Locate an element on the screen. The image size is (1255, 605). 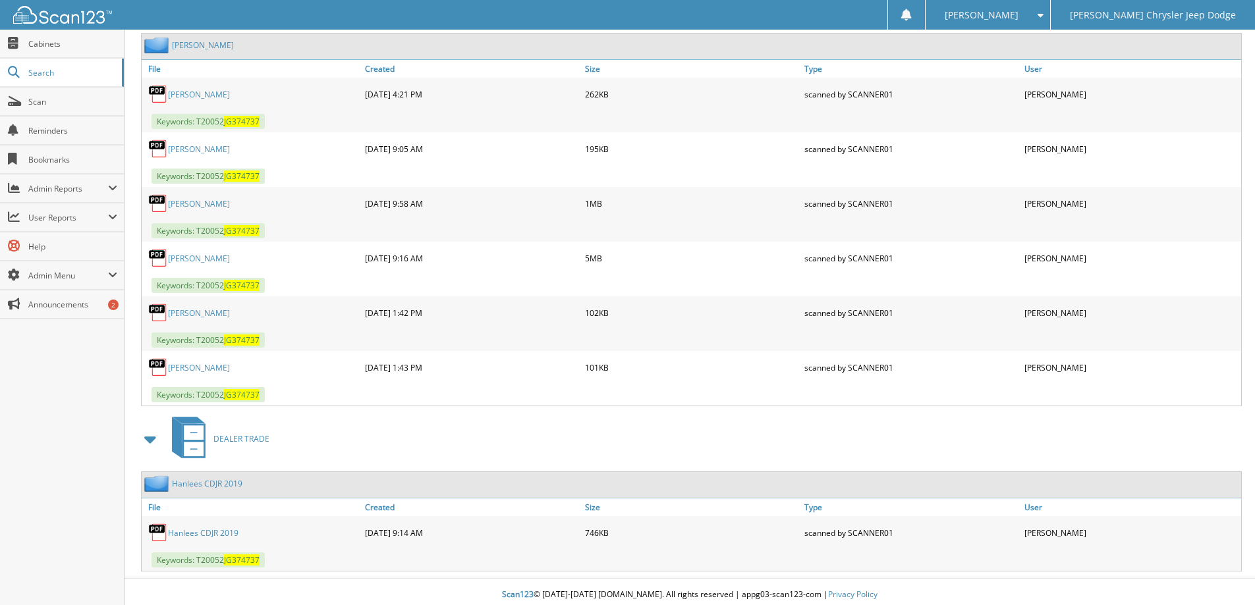
div: 746KB is located at coordinates (692, 533).